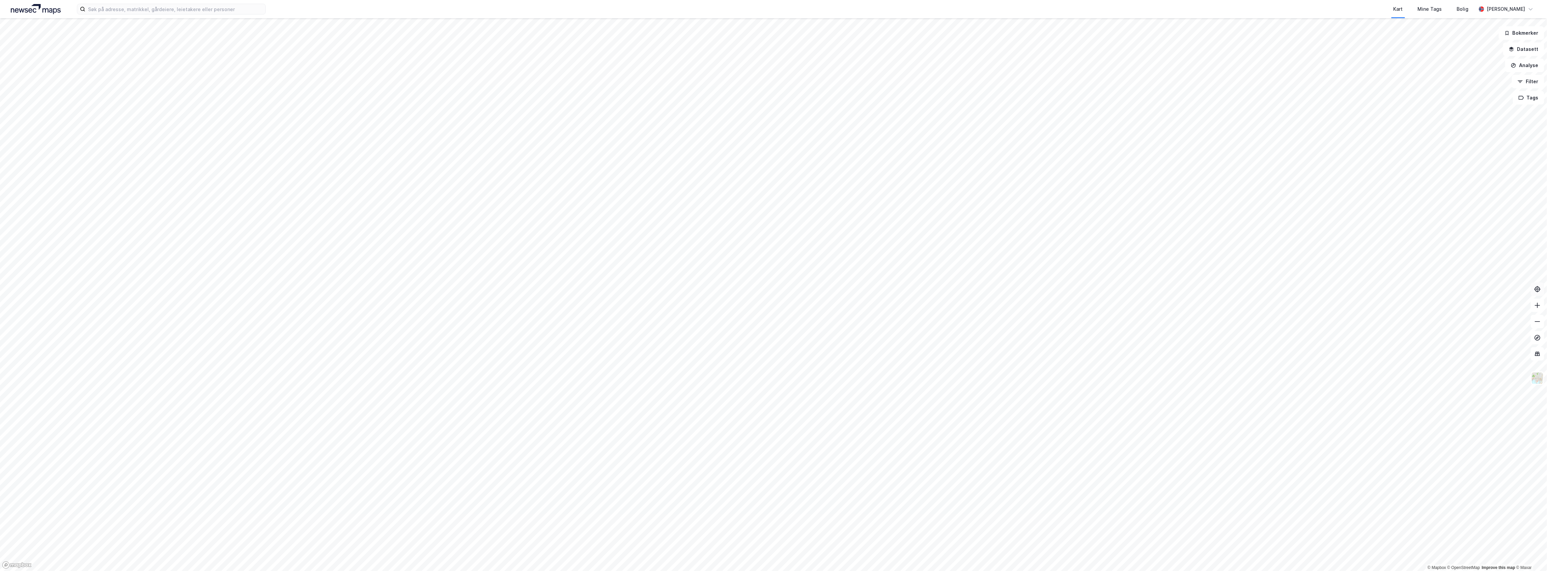 This screenshot has width=1547, height=571. What do you see at coordinates (1499, 568) in the screenshot?
I see `a: Improve this map` at bounding box center [1499, 568].